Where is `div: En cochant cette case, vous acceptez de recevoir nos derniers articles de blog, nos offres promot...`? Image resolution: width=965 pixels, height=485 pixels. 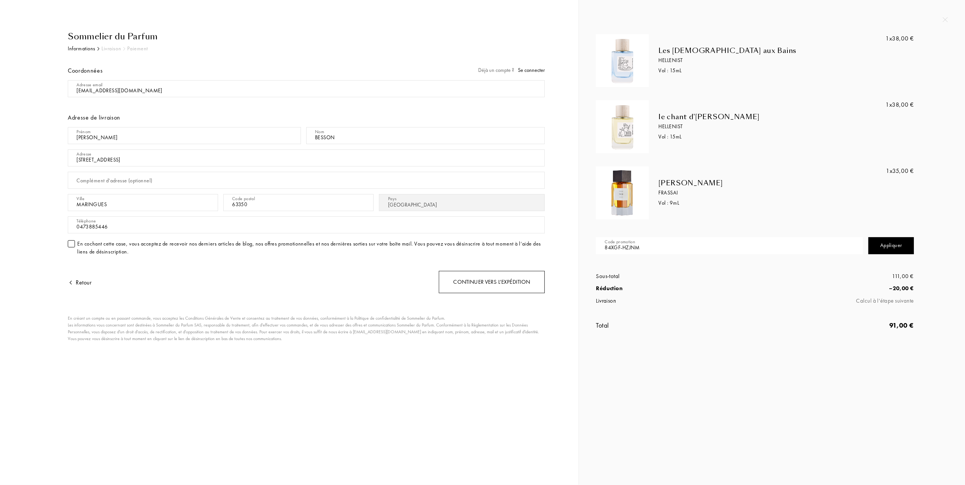
div: En cochant cette case, vous acceptez de recevoir nos derniers articles de blog, nos offres promot... is located at coordinates (311, 248).